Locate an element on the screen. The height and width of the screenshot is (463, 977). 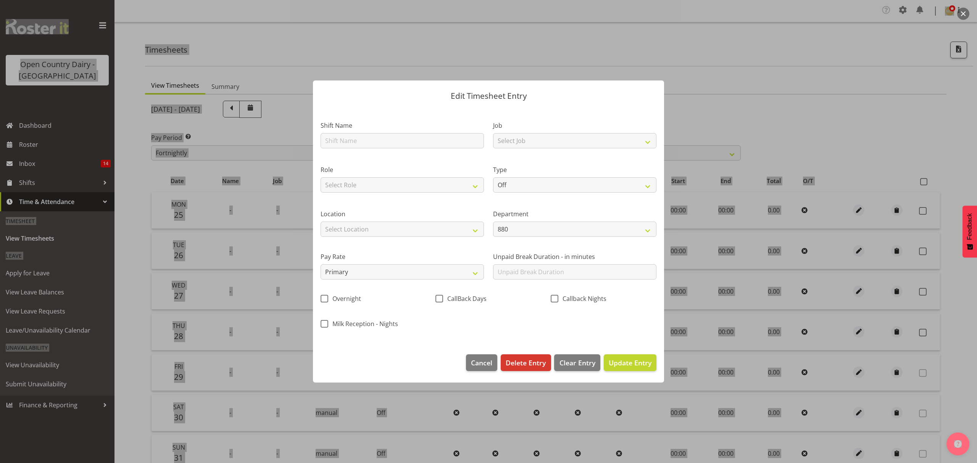
span: Milk Reception - Nights is located at coordinates (363, 324).